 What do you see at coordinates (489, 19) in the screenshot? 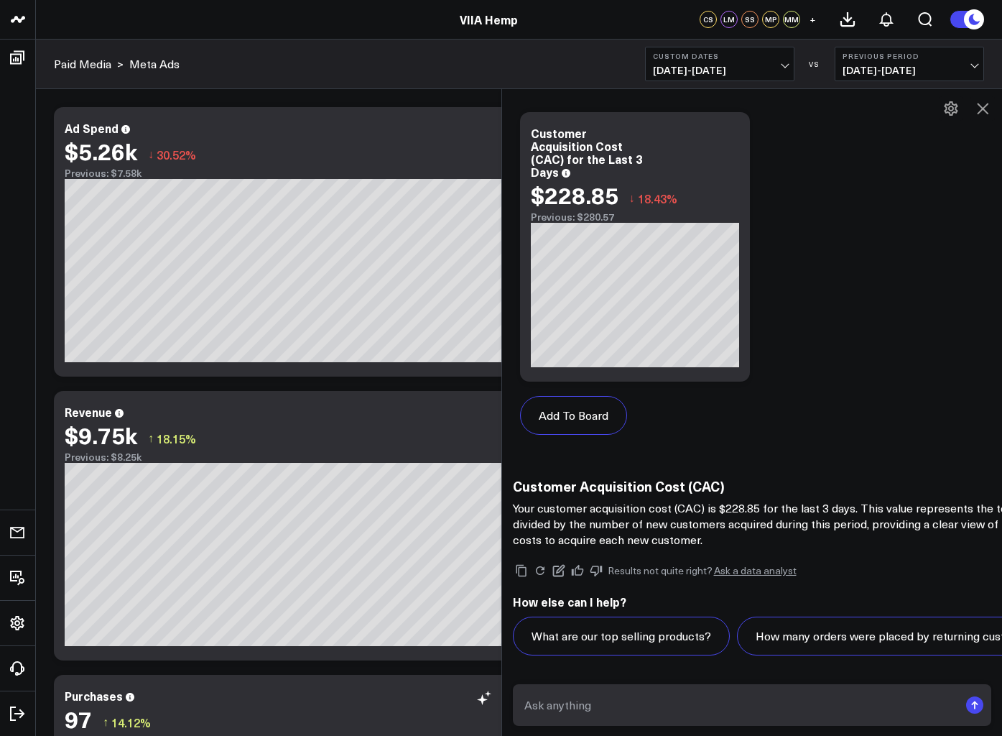
I see `a: VIIA Hemp` at bounding box center [489, 19].